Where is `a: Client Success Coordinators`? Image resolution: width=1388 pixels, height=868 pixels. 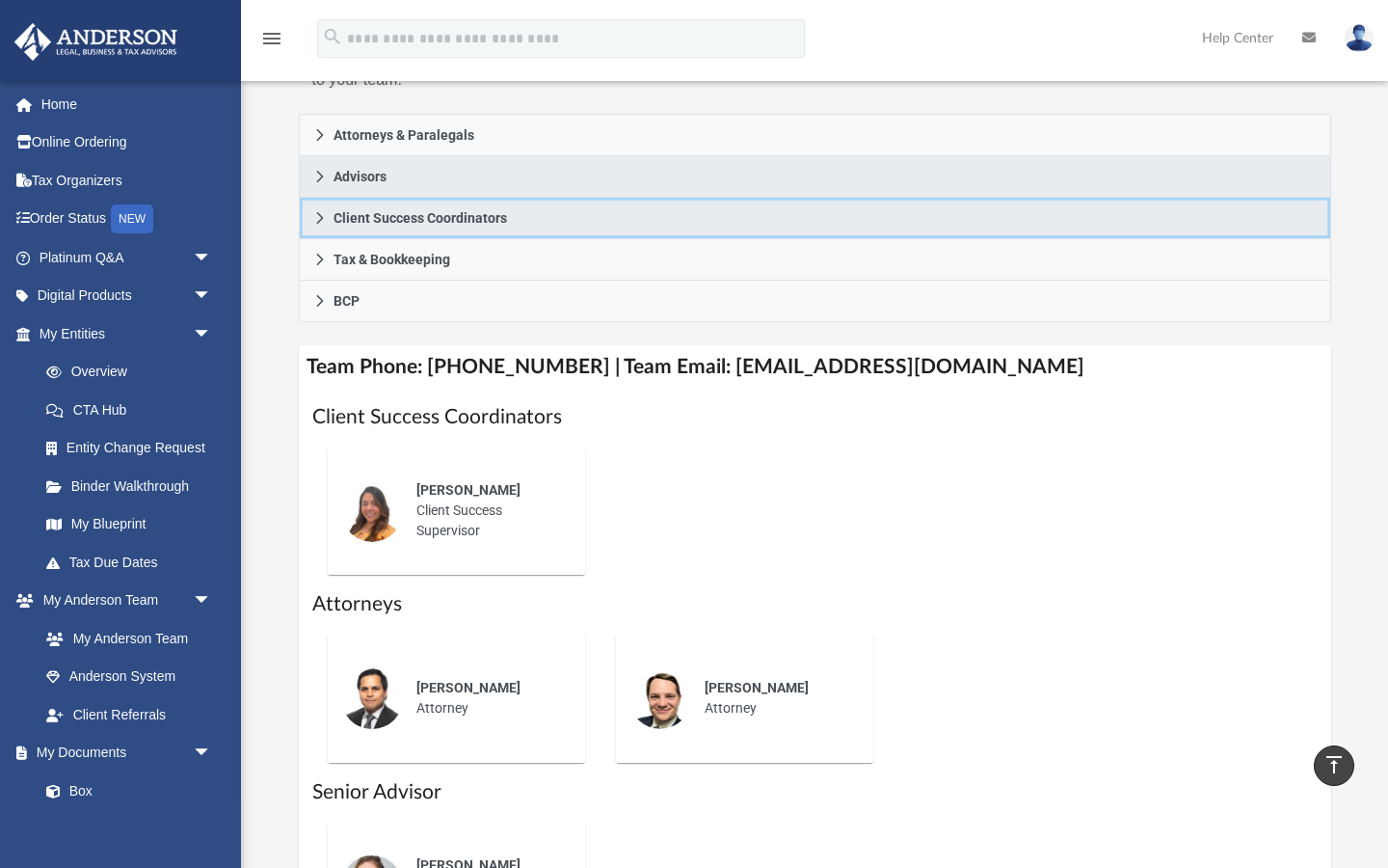
a: Client Success Coordinators is located at coordinates (815, 218).